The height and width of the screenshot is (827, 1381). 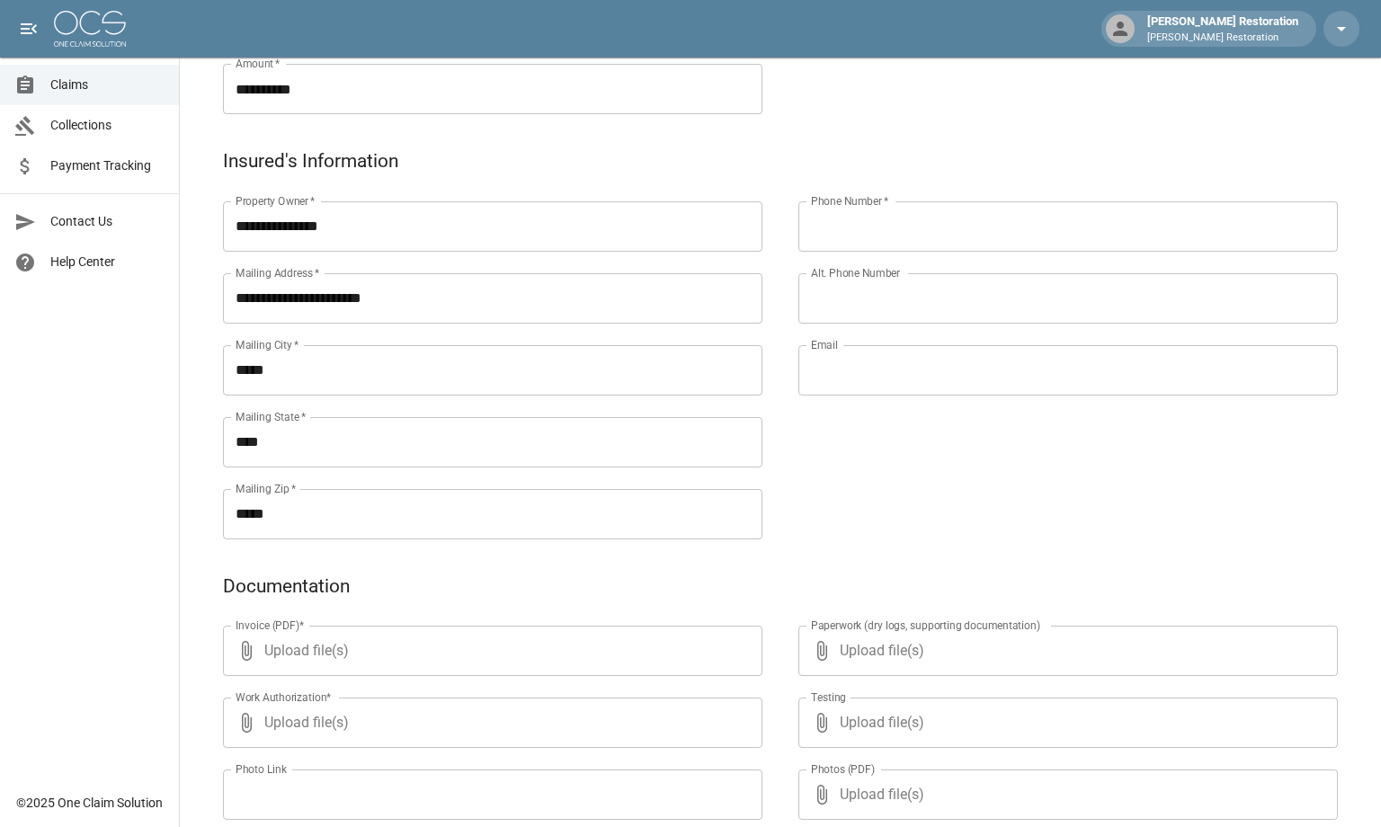 What do you see at coordinates (258, 63) in the screenshot?
I see `label: Amount` at bounding box center [258, 63].